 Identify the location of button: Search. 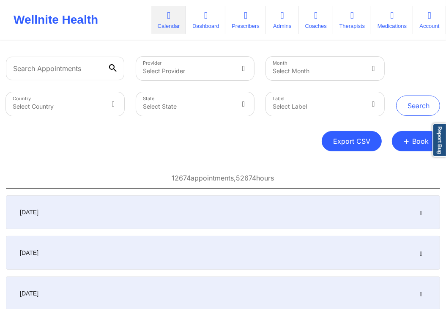
(418, 106).